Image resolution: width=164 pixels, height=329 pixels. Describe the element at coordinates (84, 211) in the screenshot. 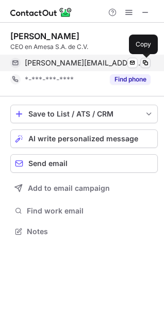

I see `button: Find work email` at that location.